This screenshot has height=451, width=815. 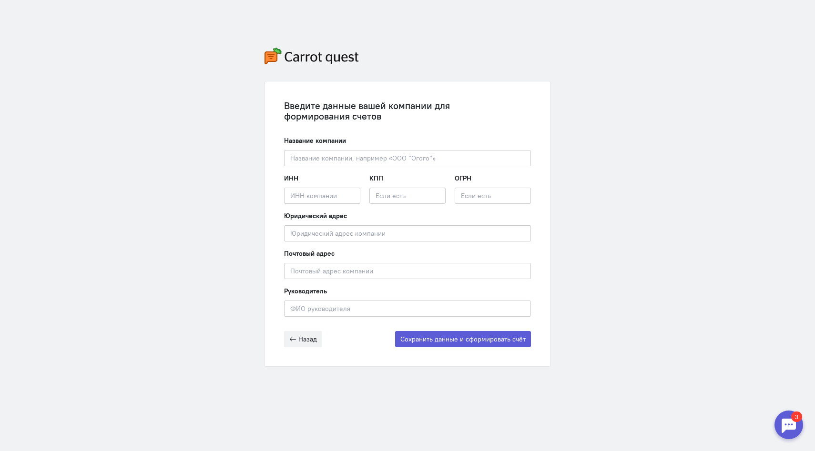 What do you see at coordinates (309, 254) in the screenshot?
I see `label: Почтовый адрес` at bounding box center [309, 254].